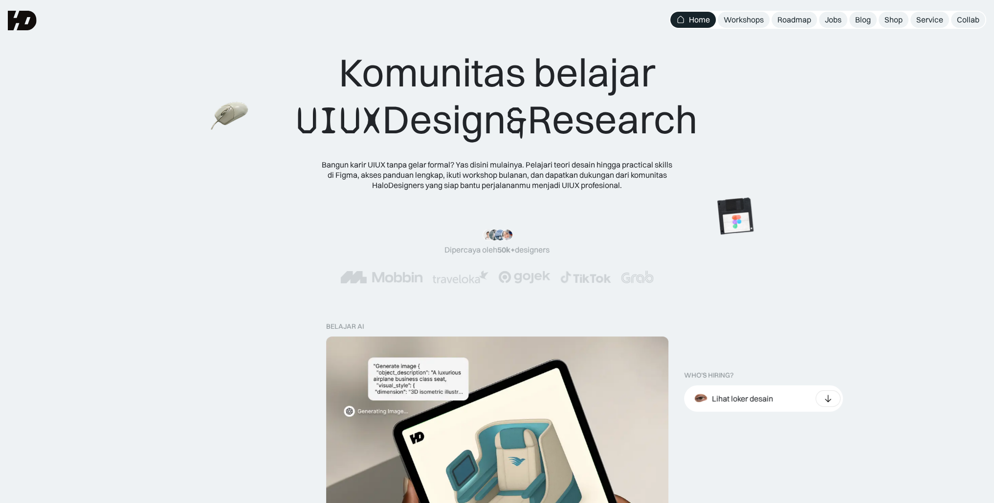 The image size is (994, 503). What do you see at coordinates (968, 20) in the screenshot?
I see `div: Collab` at bounding box center [968, 20].